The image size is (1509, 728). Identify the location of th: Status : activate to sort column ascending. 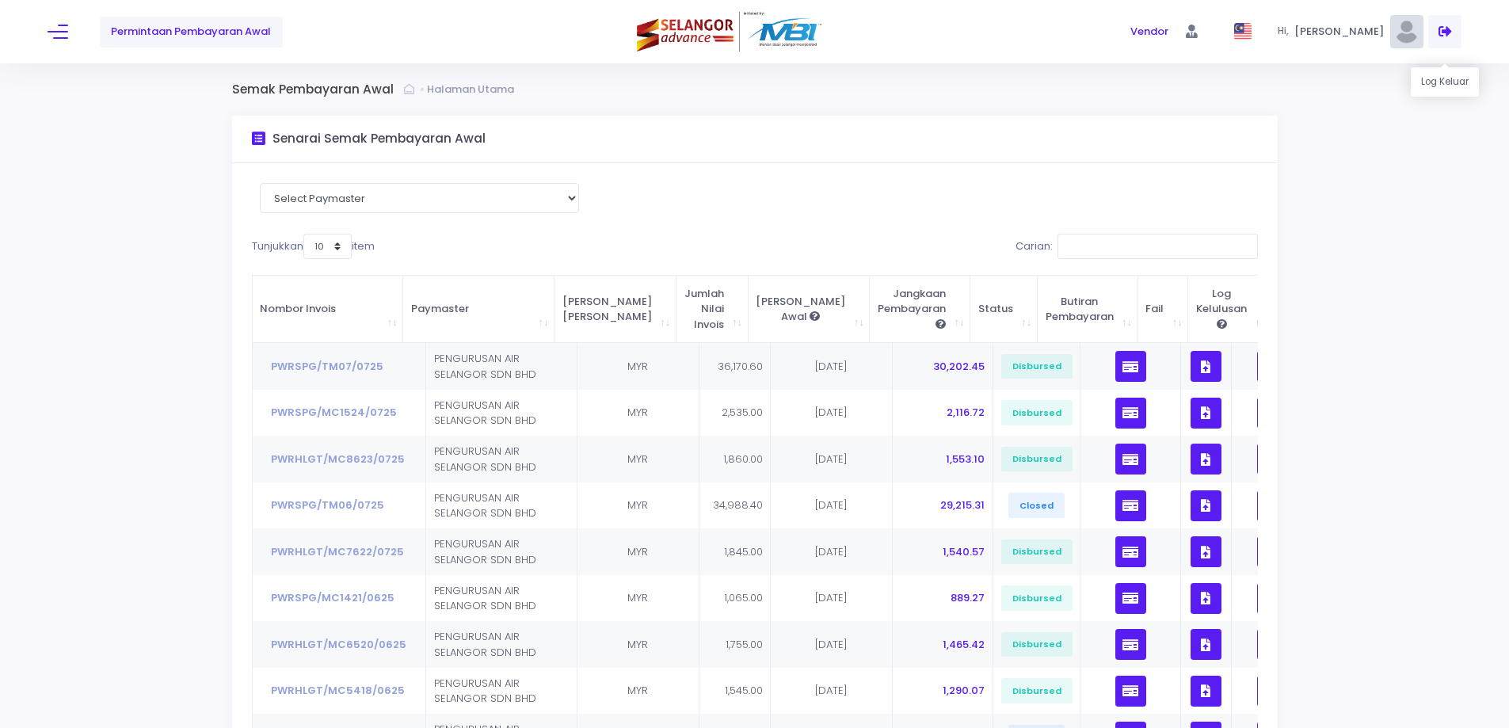
(1003, 310).